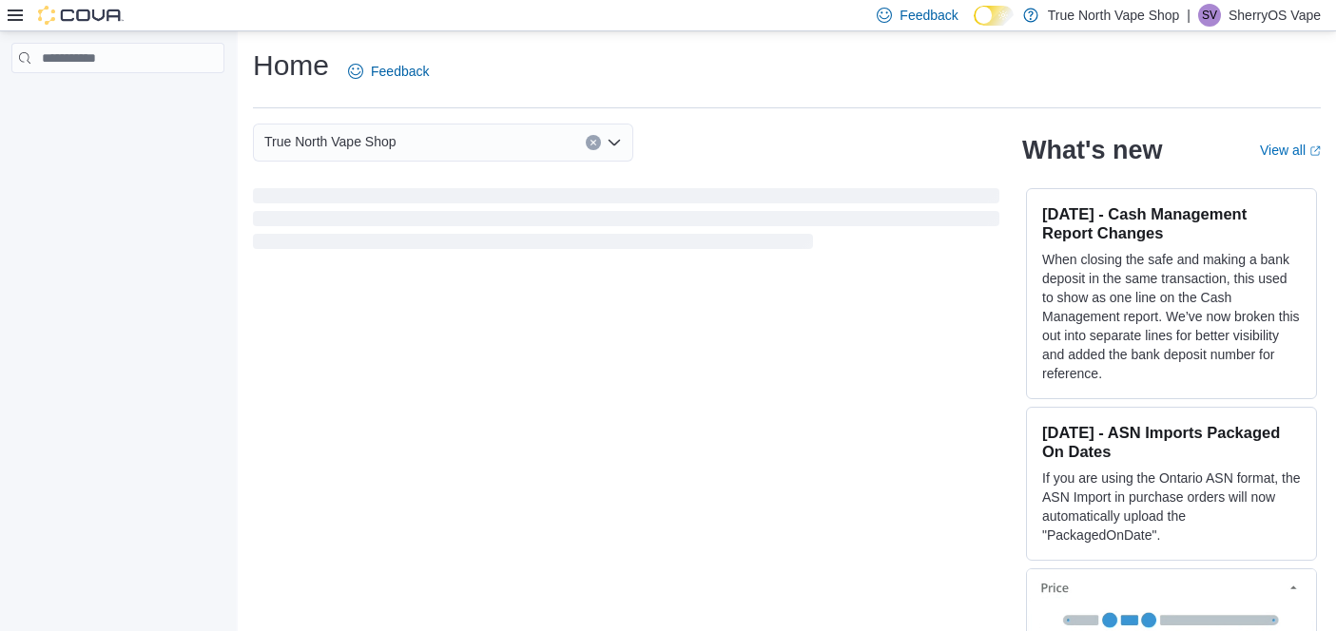  I want to click on div: SherryOS Vape, so click(1209, 15).